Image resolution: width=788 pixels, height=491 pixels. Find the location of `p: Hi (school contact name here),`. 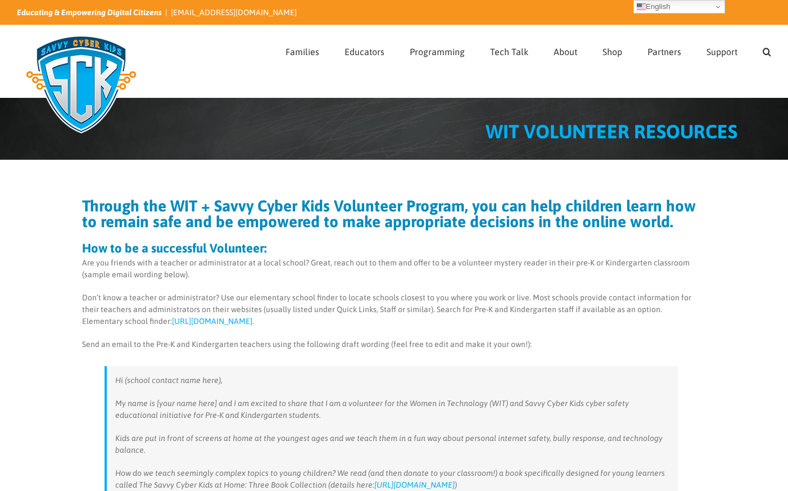

p: Hi (school contact name here), is located at coordinates (392, 380).